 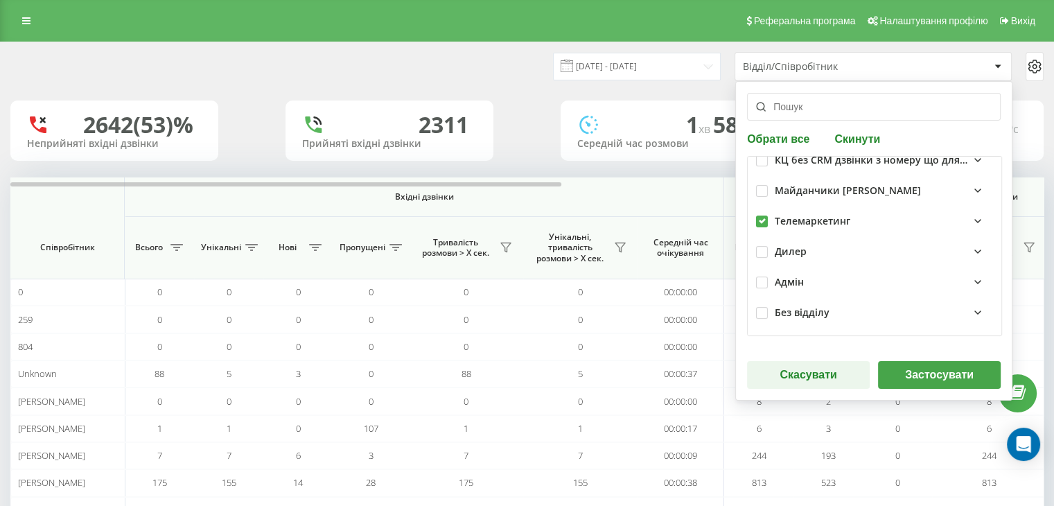 What do you see at coordinates (390, 143) in the screenshot?
I see `div: Прийняті вхідні дзвінки` at bounding box center [390, 143].